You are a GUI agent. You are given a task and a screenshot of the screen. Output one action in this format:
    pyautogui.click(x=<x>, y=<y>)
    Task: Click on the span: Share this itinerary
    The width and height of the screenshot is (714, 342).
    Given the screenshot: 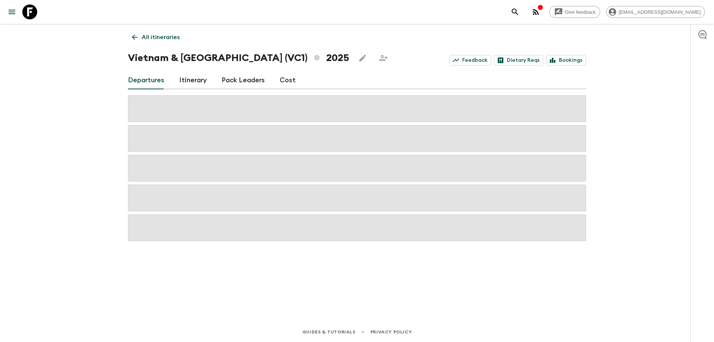 What is the action you would take?
    pyautogui.click(x=383, y=58)
    